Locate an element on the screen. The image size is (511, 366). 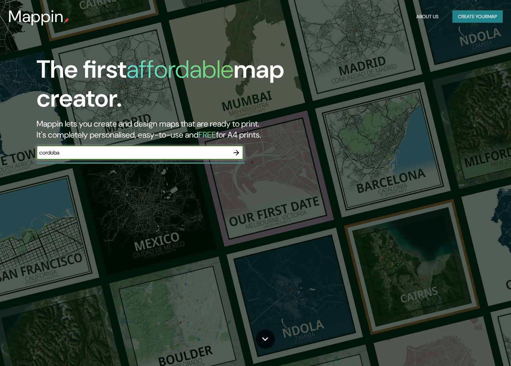
h3: Mappin is located at coordinates (36, 17).